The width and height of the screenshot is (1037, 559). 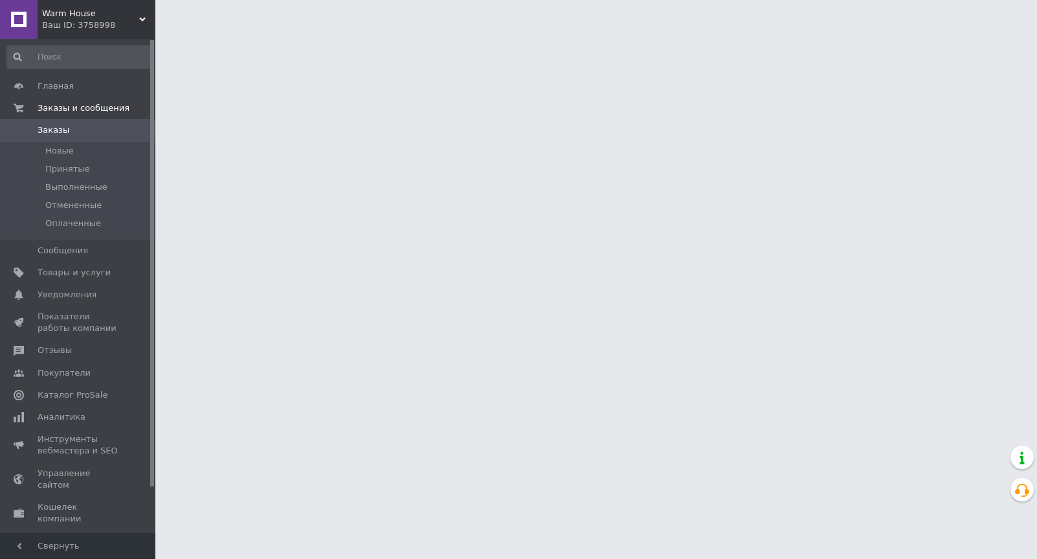 I want to click on span: Каталог ProSale, so click(x=73, y=395).